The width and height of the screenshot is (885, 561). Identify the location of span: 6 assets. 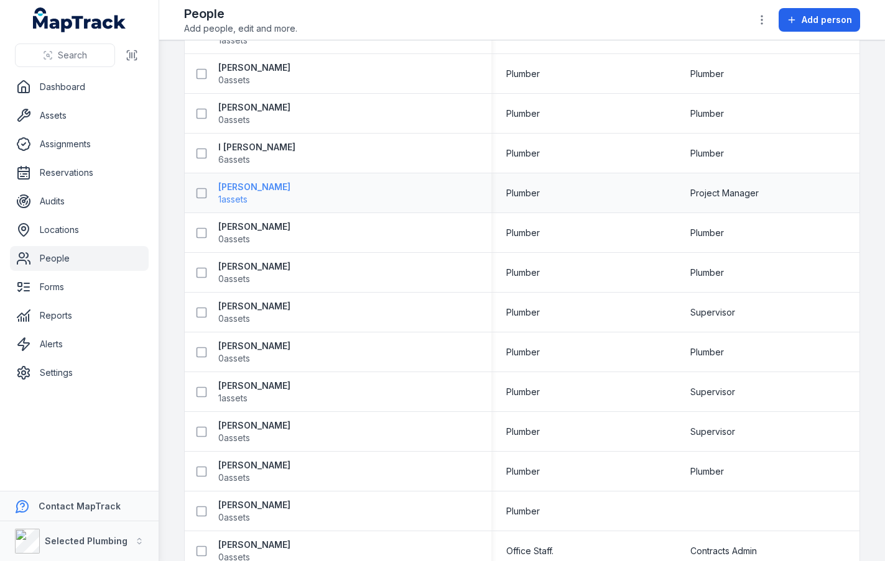
(234, 160).